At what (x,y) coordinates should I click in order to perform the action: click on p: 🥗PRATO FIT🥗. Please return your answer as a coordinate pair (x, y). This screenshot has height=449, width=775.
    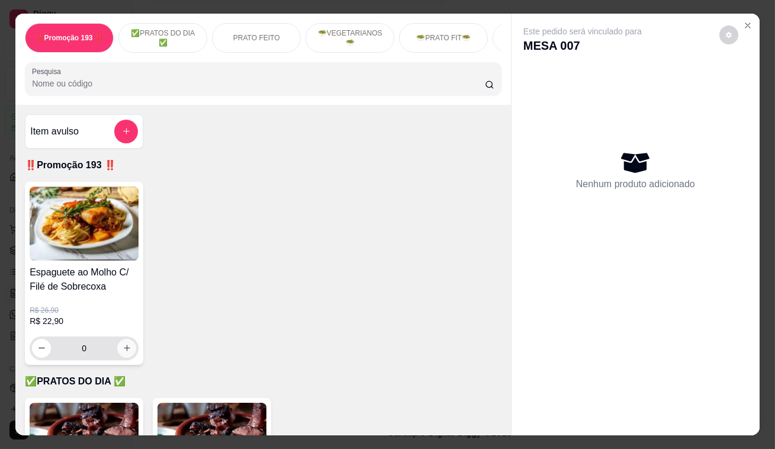
    Looking at the image, I should click on (443, 38).